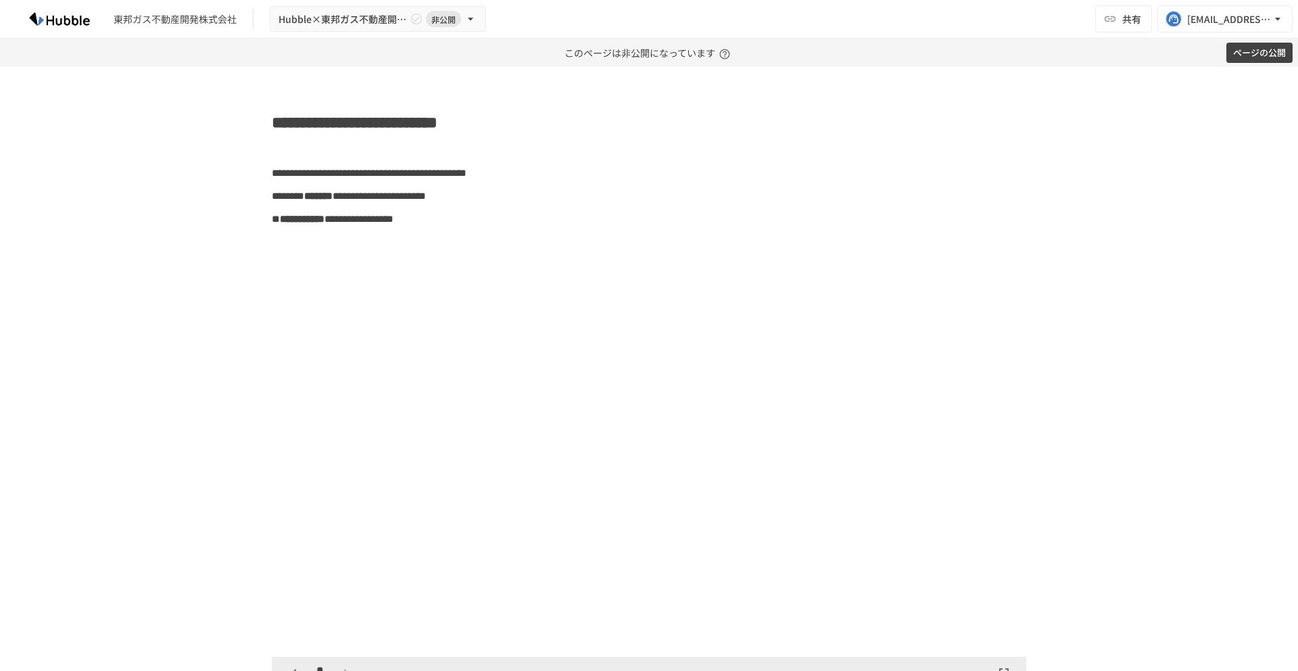 This screenshot has height=671, width=1298. Describe the element at coordinates (1132, 19) in the screenshot. I see `span: 共有` at that location.